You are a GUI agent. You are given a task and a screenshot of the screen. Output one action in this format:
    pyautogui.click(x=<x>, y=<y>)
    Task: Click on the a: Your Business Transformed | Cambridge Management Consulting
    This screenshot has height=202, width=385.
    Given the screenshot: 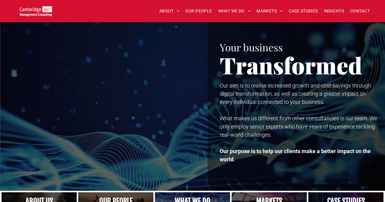 What is the action you would take?
    pyautogui.click(x=36, y=10)
    